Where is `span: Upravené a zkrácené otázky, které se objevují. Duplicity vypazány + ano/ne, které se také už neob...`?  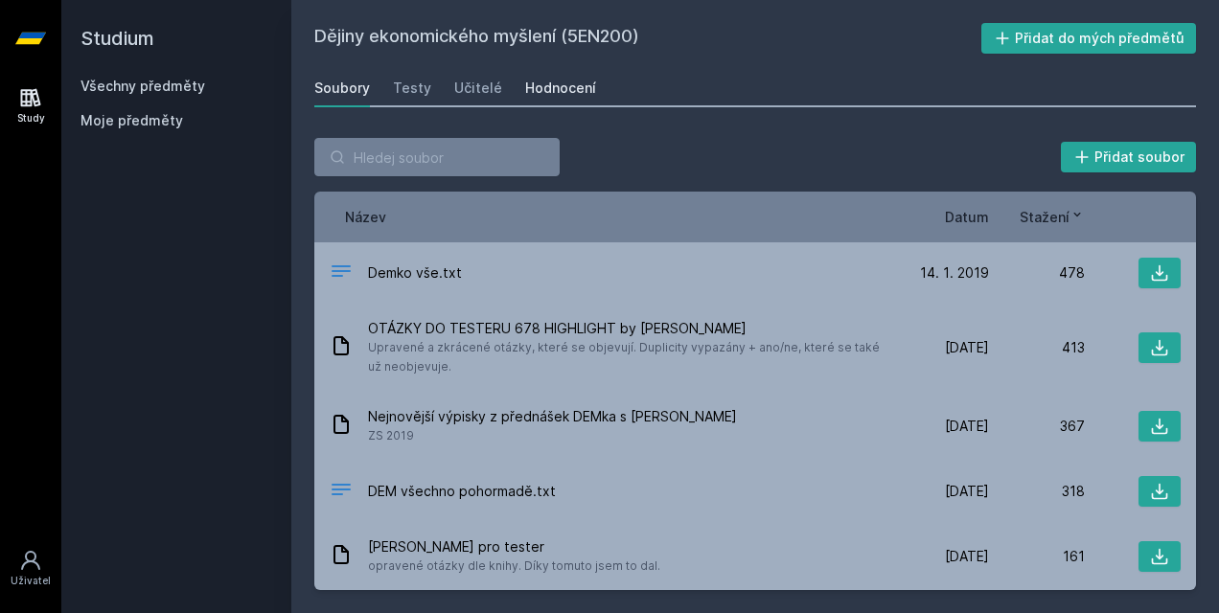 span: Upravené a zkrácené otázky, které se objevují. Duplicity vypazány + ano/ne, které se také už neob... is located at coordinates (627, 358).